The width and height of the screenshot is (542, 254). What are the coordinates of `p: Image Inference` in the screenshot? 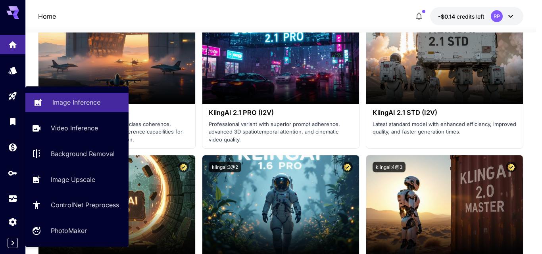 It's located at (76, 102).